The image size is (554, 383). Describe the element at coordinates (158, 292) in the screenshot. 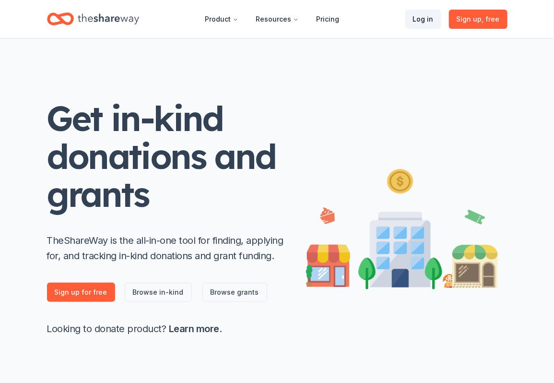

I see `a: Browse in-kind` at that location.